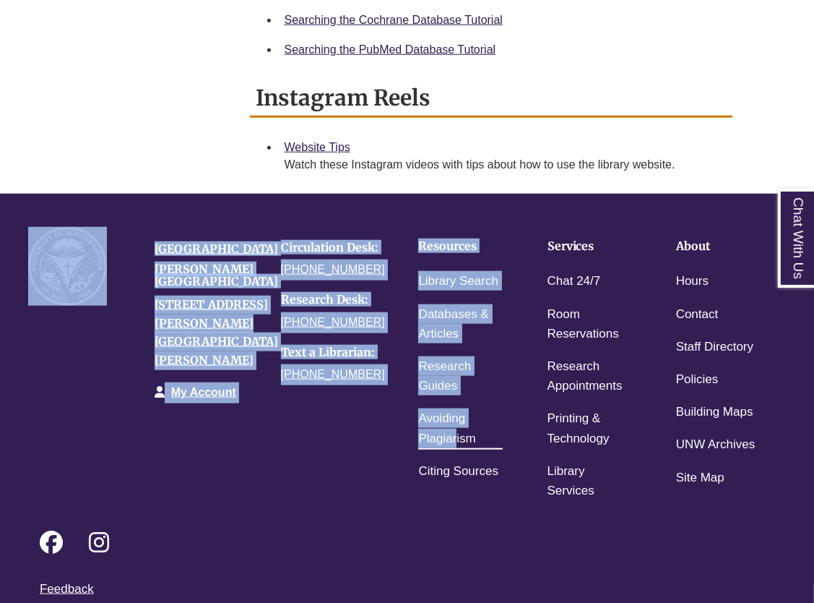  What do you see at coordinates (460, 324) in the screenshot?
I see `a: Databases & Articles` at bounding box center [460, 324].